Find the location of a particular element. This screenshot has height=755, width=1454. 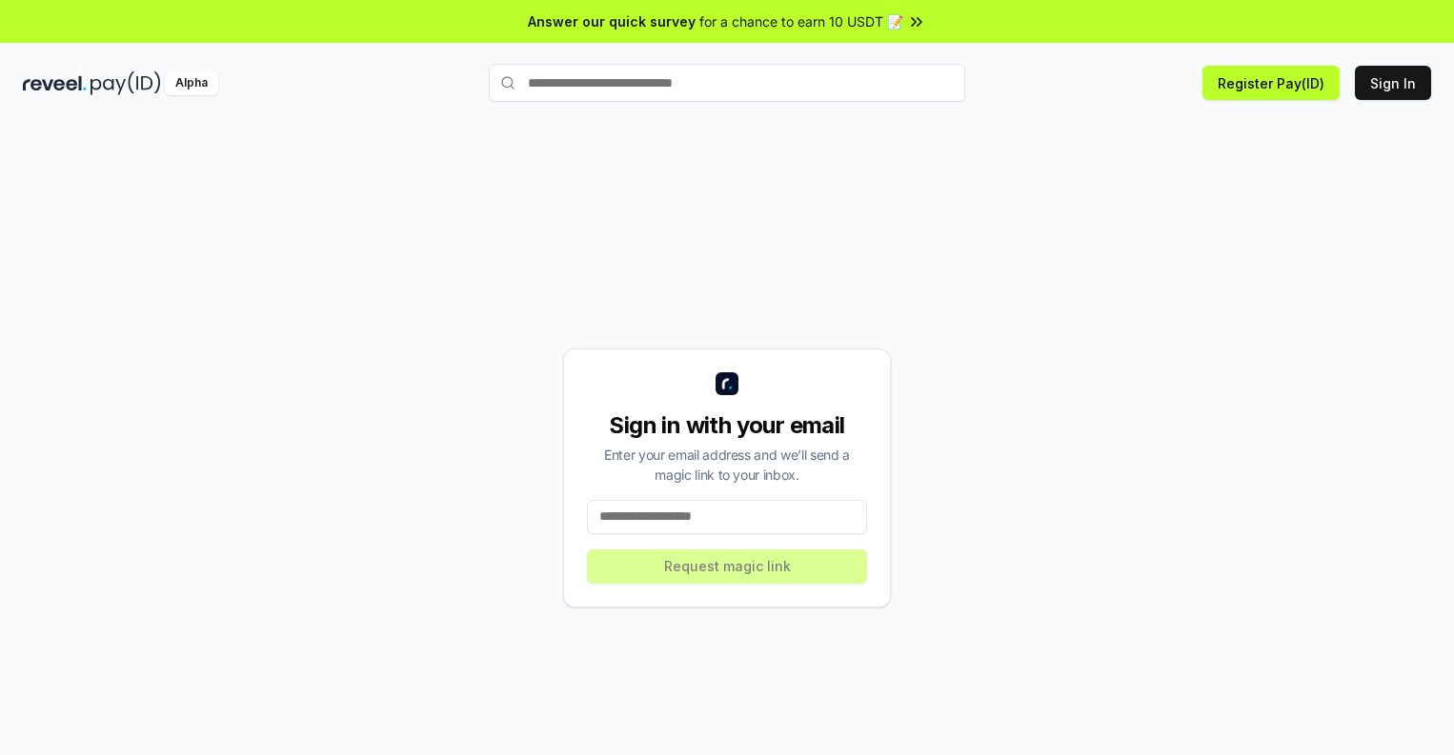

button: Register Pay(ID) is located at coordinates (1271, 83).